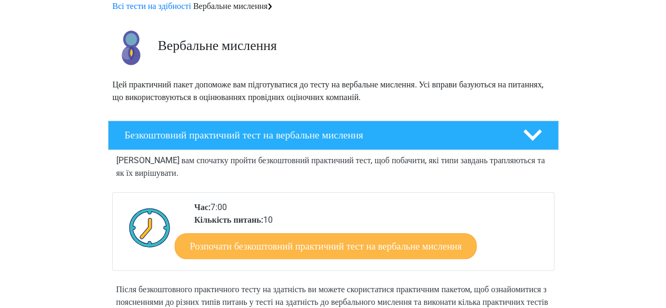 The image size is (666, 308). What do you see at coordinates (268, 220) in the screenshot?
I see `font: 10` at bounding box center [268, 220].